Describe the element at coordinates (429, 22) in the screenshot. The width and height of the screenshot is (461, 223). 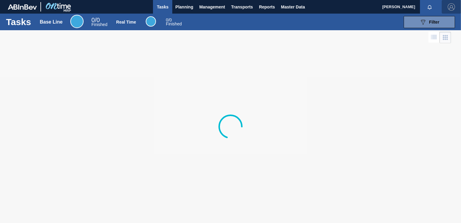
I see `button: Filter` at that location.